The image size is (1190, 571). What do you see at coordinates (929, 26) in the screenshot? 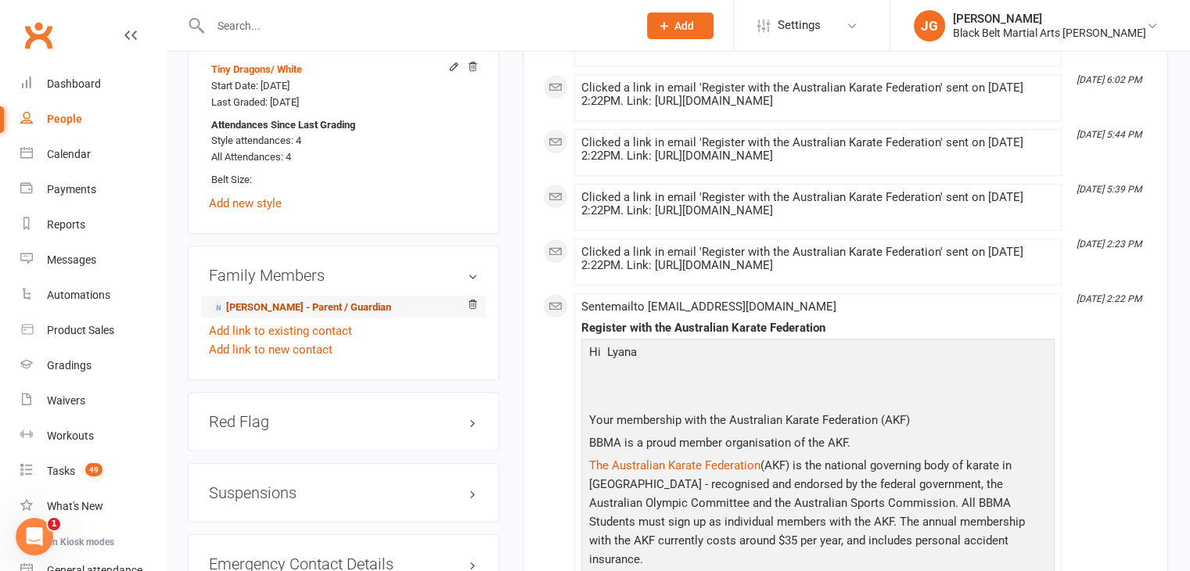
I see `div: JG` at bounding box center [929, 26].